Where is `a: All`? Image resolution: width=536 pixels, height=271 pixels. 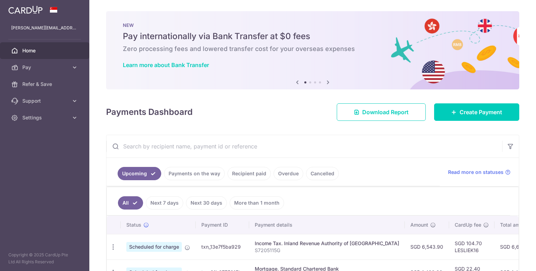
a: All is located at coordinates (131, 203).